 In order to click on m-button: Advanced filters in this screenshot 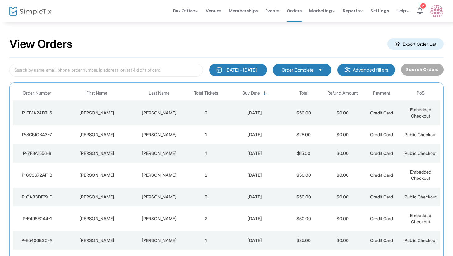, I will do `click(366, 70)`.